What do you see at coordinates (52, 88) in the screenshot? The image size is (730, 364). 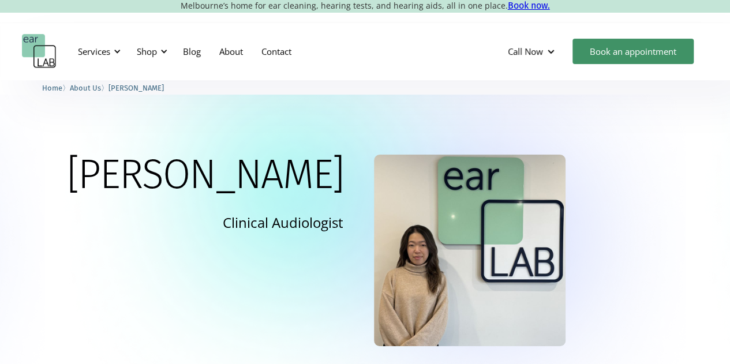 I see `span: Home` at bounding box center [52, 88].